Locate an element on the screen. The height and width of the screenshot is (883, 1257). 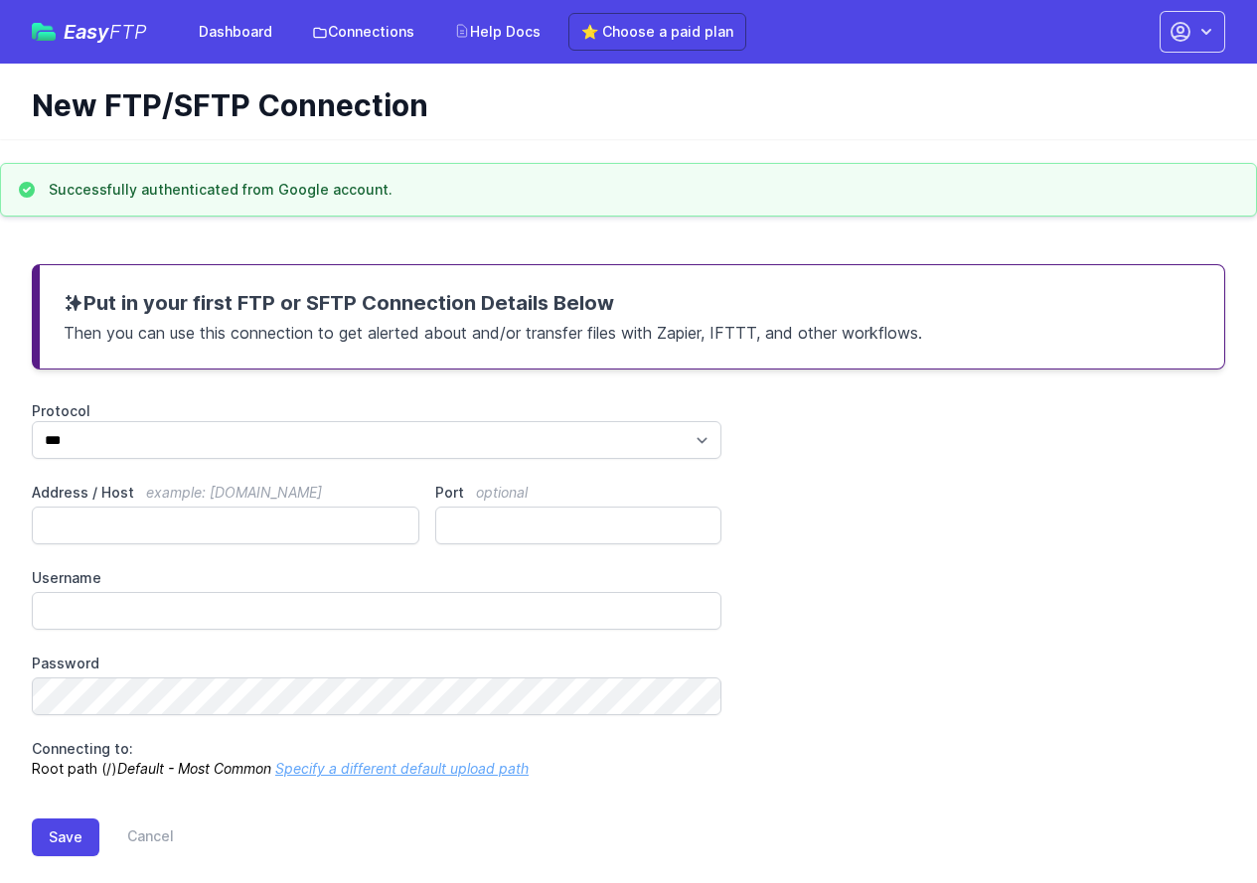
a: EasyFTP is located at coordinates (89, 32).